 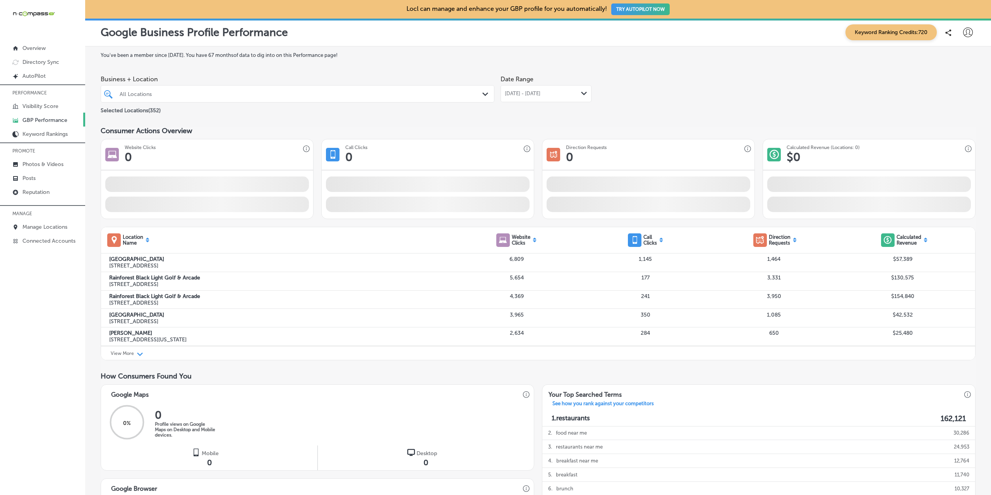 I want to click on a: See how you rank against your competitors, so click(x=603, y=405).